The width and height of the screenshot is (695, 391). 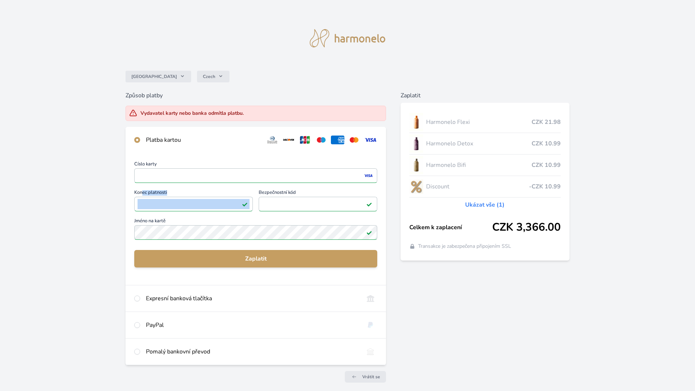 What do you see at coordinates (203, 140) in the screenshot?
I see `div: Platba kartou` at bounding box center [203, 140].